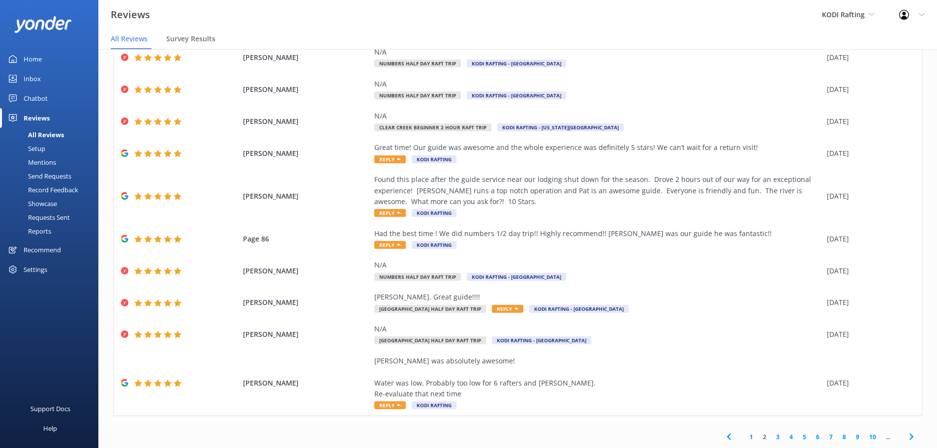 The height and width of the screenshot is (448, 937). I want to click on img: yonder-white-logo.png, so click(43, 24).